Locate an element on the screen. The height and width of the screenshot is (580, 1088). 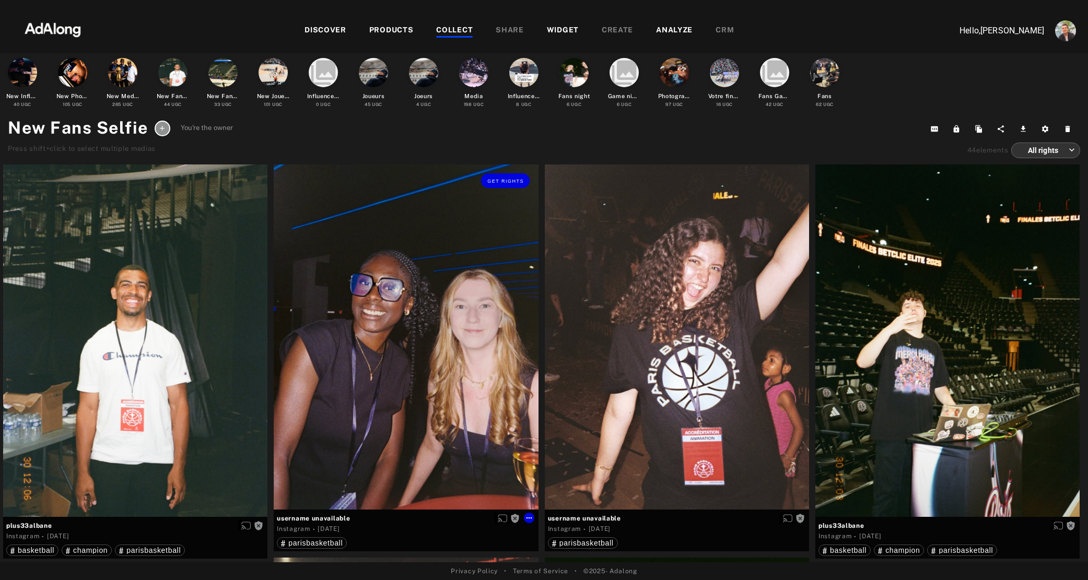
div: New Joueurs is located at coordinates (273, 96).